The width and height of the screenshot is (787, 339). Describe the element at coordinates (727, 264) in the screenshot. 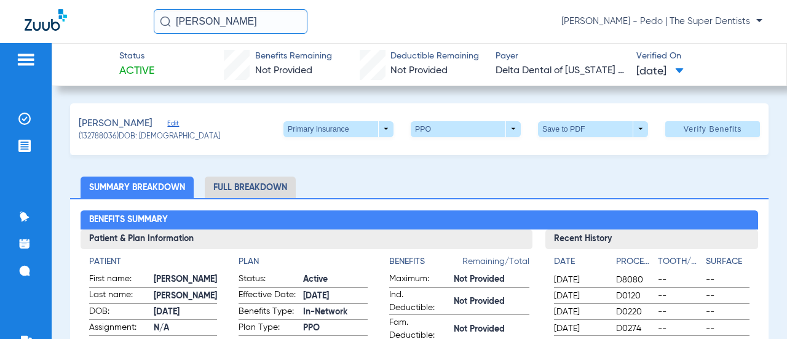

I see `app-breakdown-title: Surface` at that location.